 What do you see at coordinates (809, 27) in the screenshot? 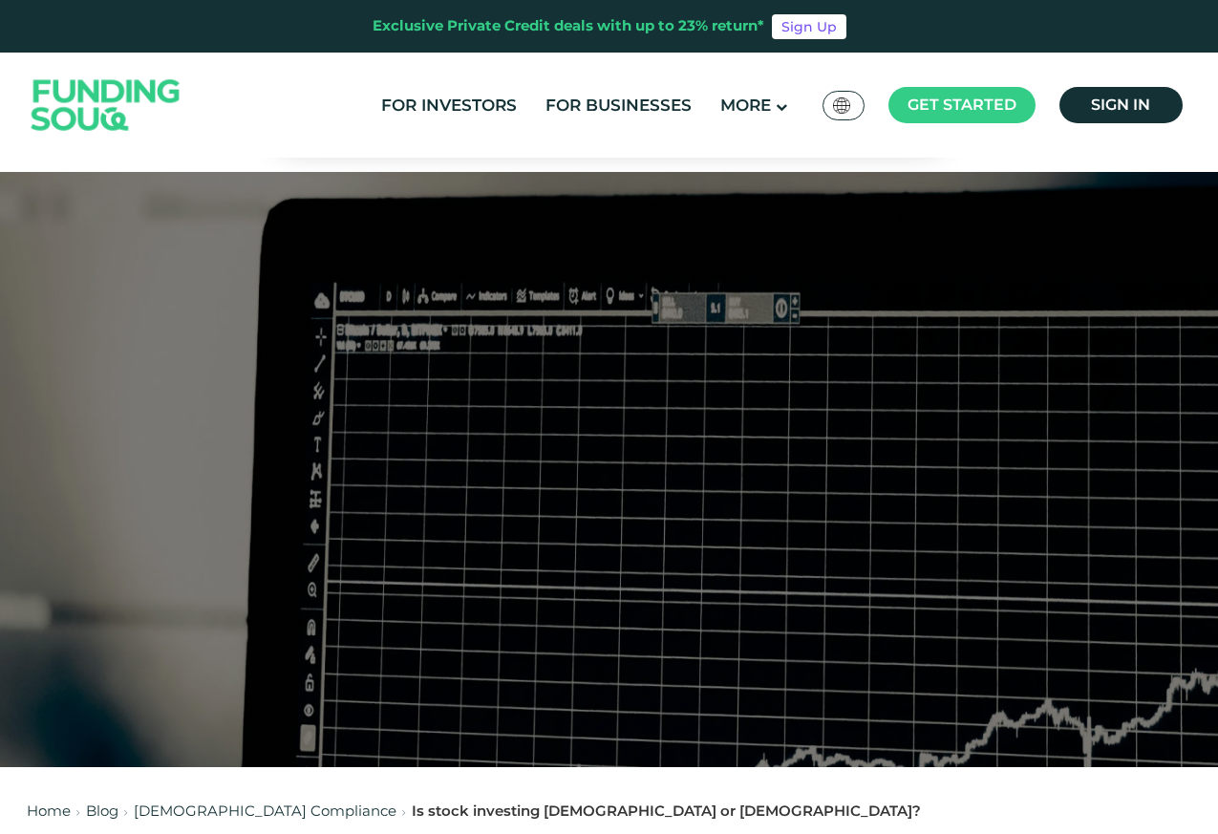
I see `a: Sign Up` at bounding box center [809, 27].